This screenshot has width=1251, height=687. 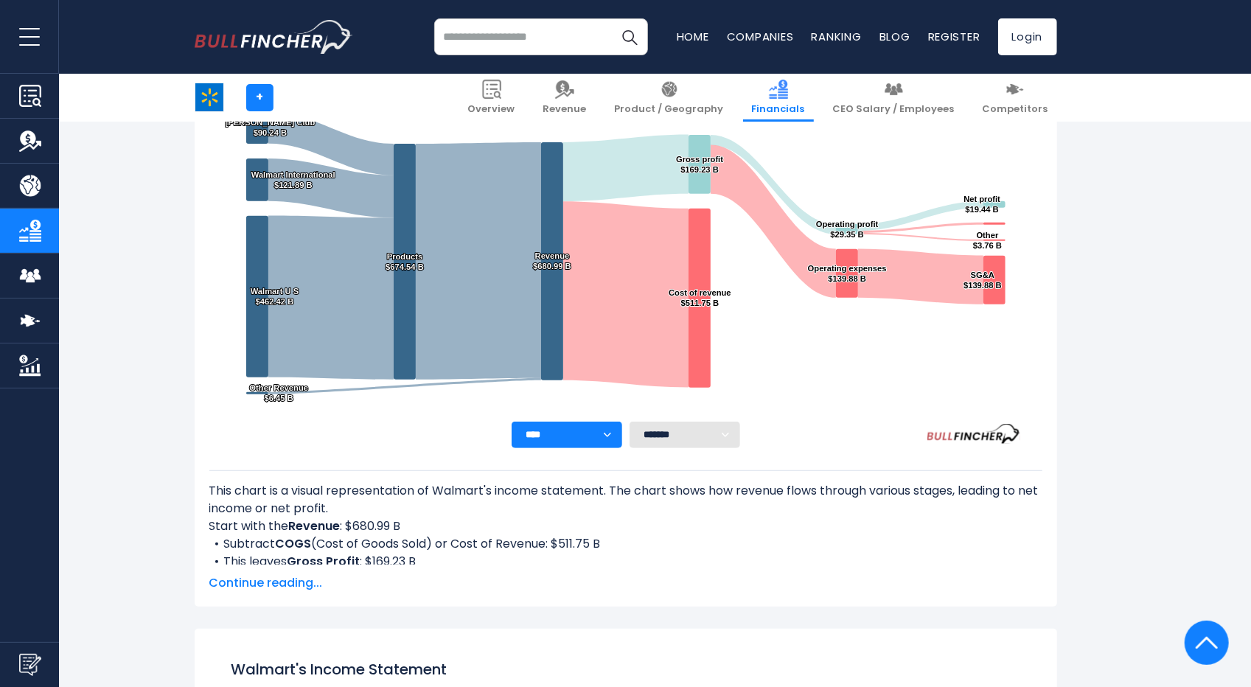 I want to click on span: Competitors, so click(x=1015, y=109).